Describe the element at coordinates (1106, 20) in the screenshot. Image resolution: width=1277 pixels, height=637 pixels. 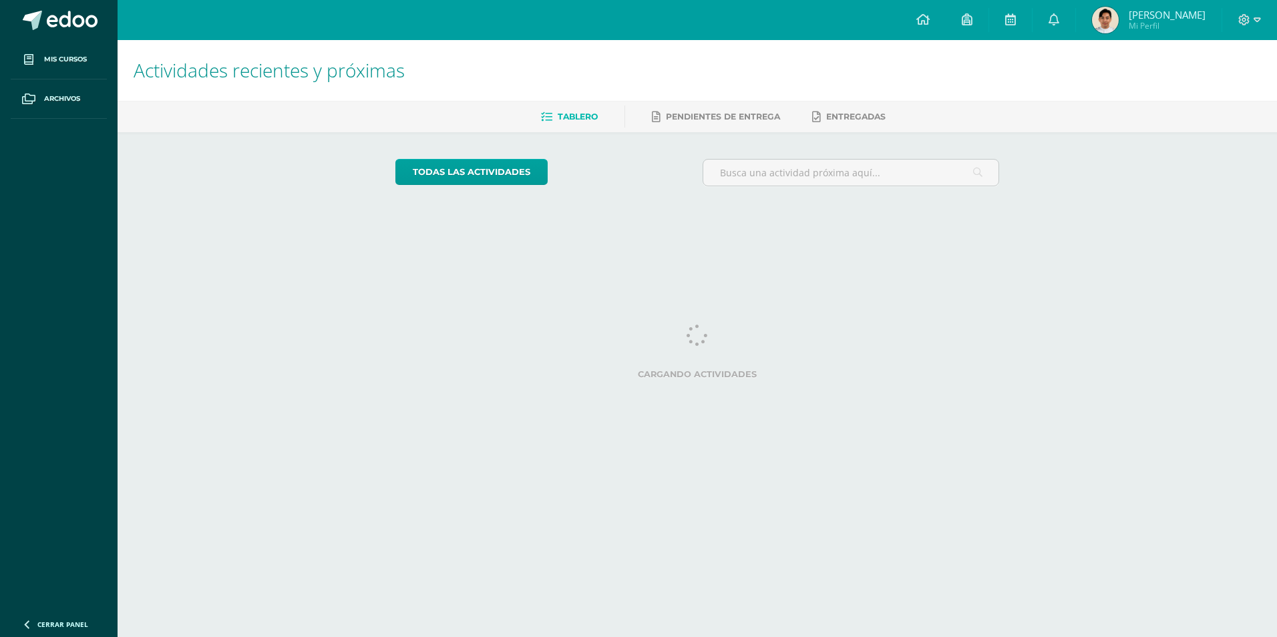
I see `img: 3ef5ddf9f422fdfcafeb43ddfbc22940.png` at that location.